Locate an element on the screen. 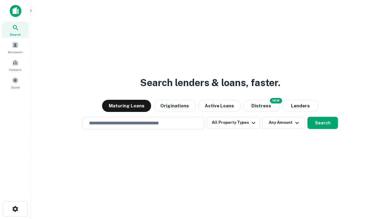 Image resolution: width=390 pixels, height=219 pixels. button: Lenders is located at coordinates (300, 106).